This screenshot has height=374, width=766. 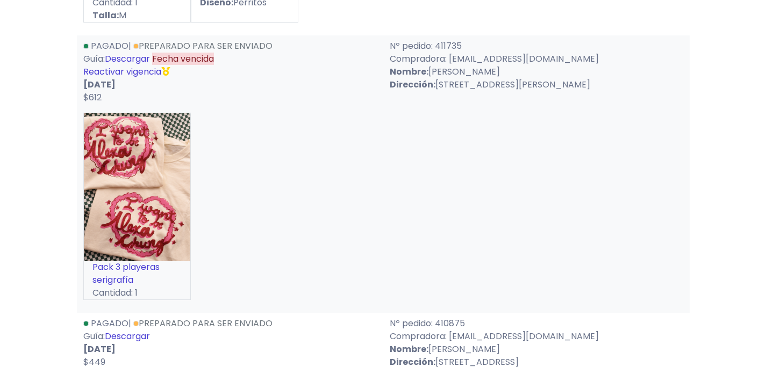 I want to click on p: Cantidad: 1, so click(x=137, y=293).